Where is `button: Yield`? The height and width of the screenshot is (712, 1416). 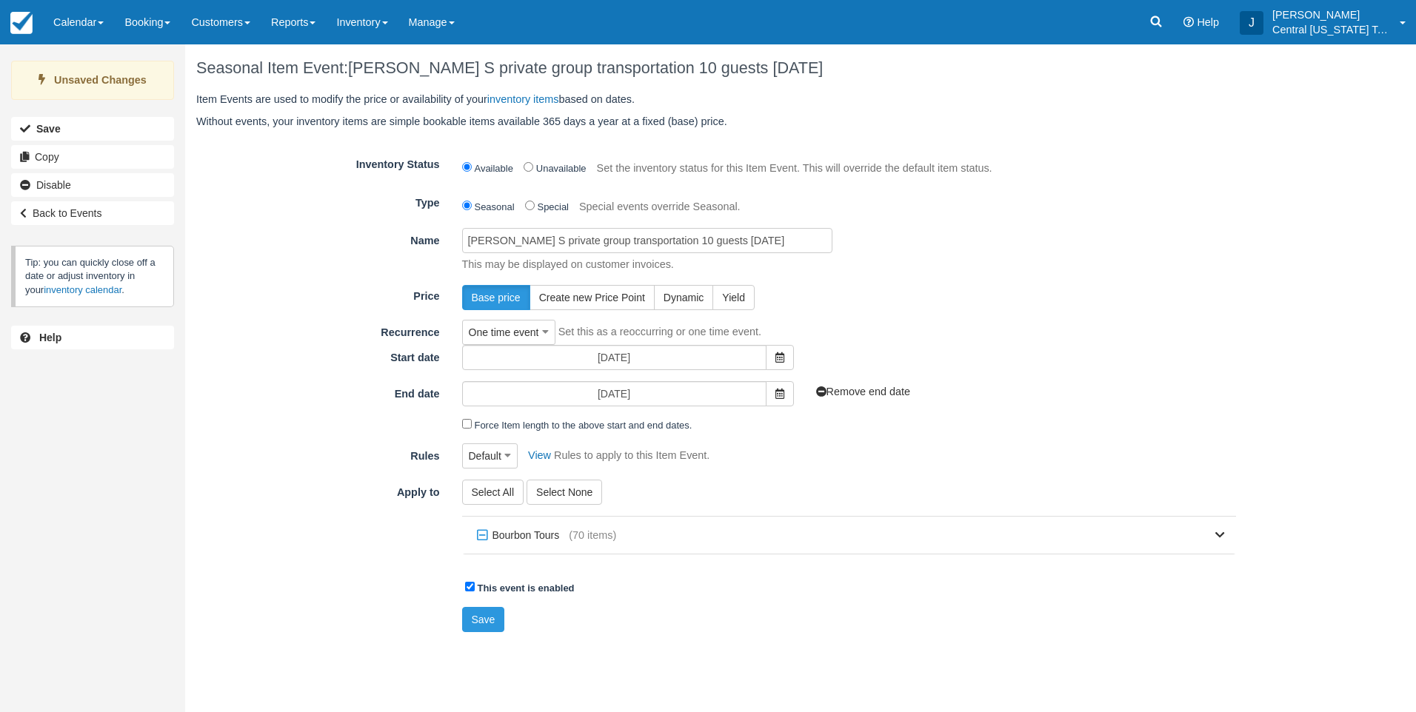 button: Yield is located at coordinates (733, 298).